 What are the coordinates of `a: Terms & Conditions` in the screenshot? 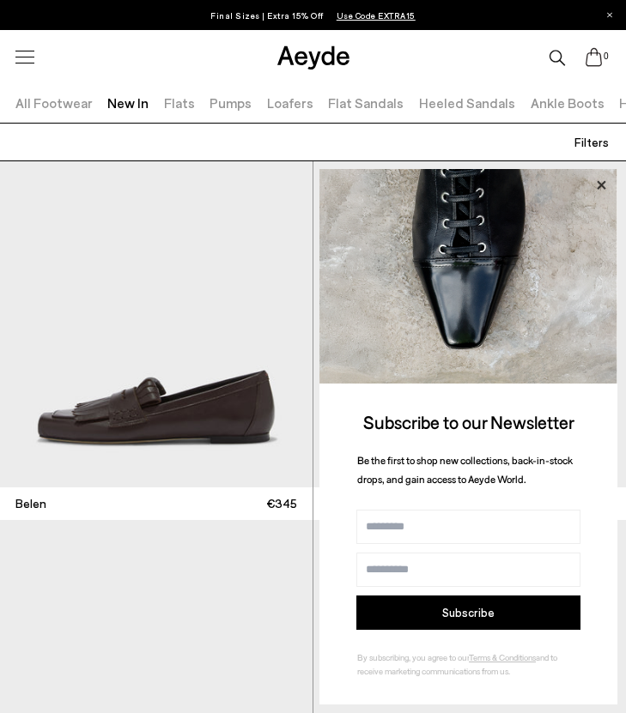 It's located at (502, 657).